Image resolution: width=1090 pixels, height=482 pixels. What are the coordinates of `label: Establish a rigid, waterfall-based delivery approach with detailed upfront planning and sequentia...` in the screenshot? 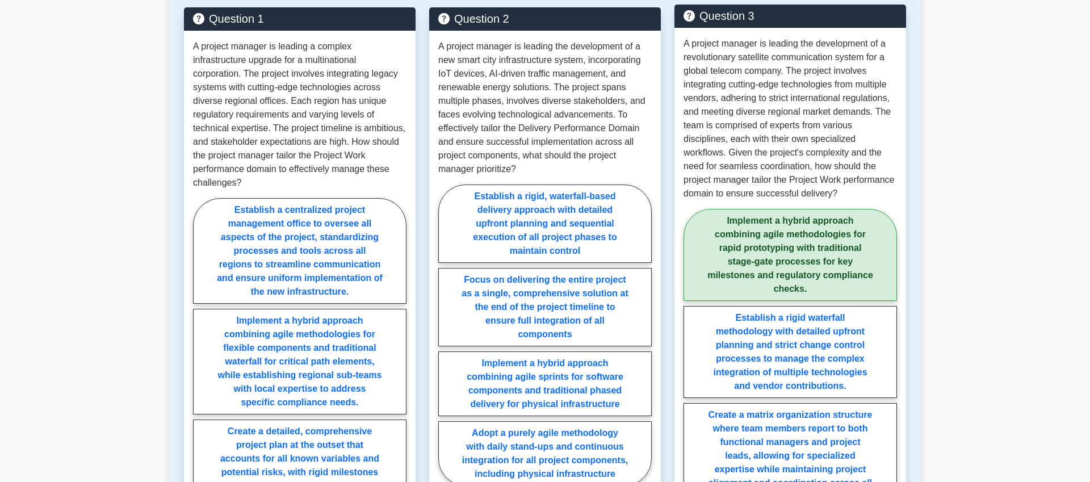 It's located at (545, 224).